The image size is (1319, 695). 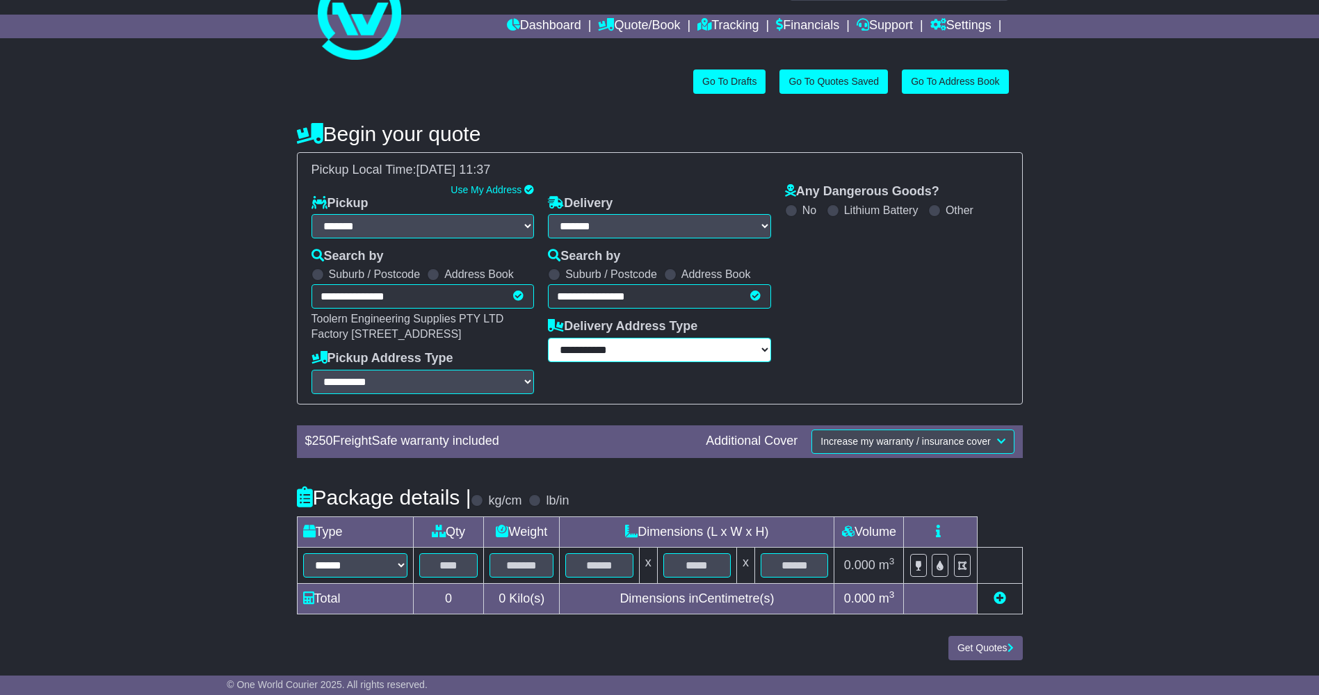 What do you see at coordinates (660, 133) in the screenshot?
I see `h4: Begin your quote` at bounding box center [660, 133].